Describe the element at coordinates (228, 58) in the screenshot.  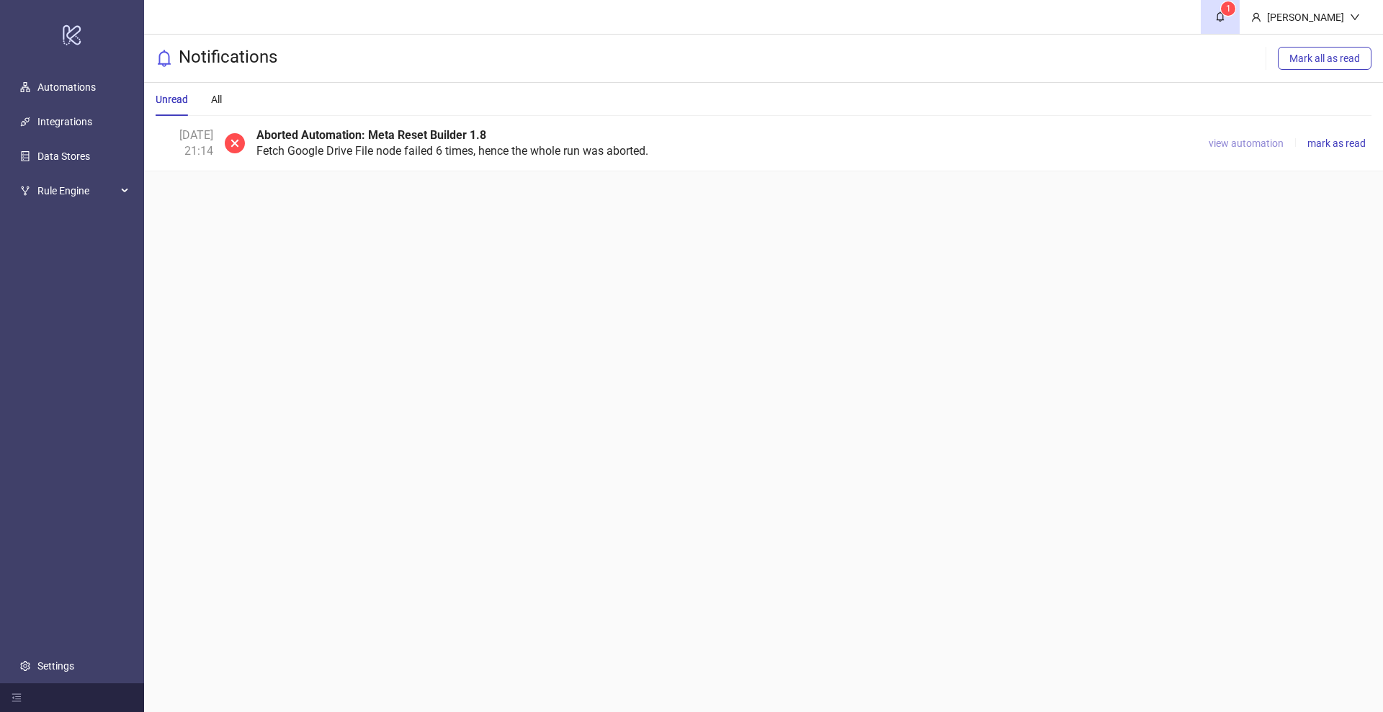
I see `h3: Notifications` at that location.